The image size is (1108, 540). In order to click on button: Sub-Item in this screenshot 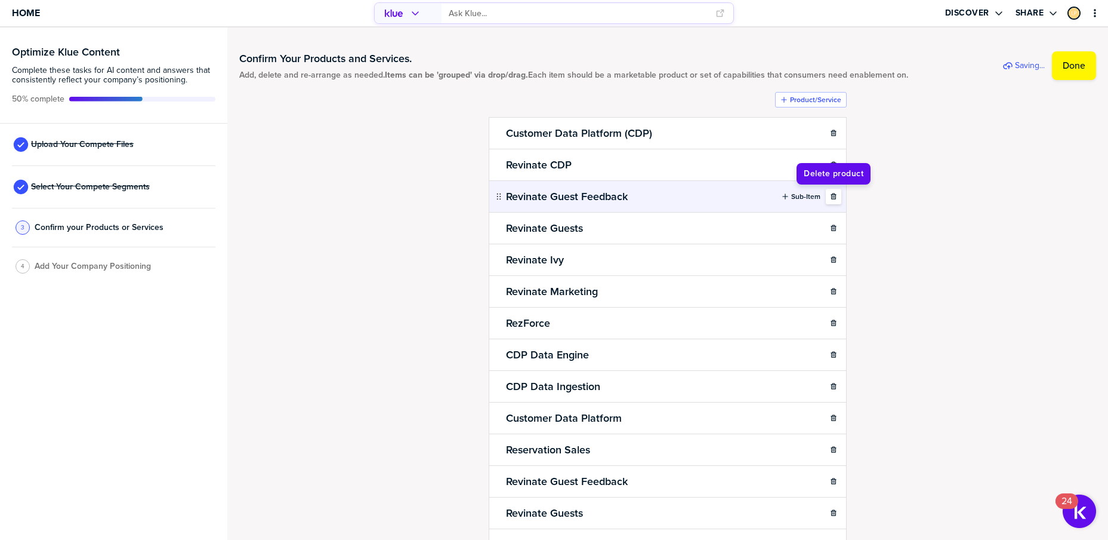, I will do `click(801, 196)`.